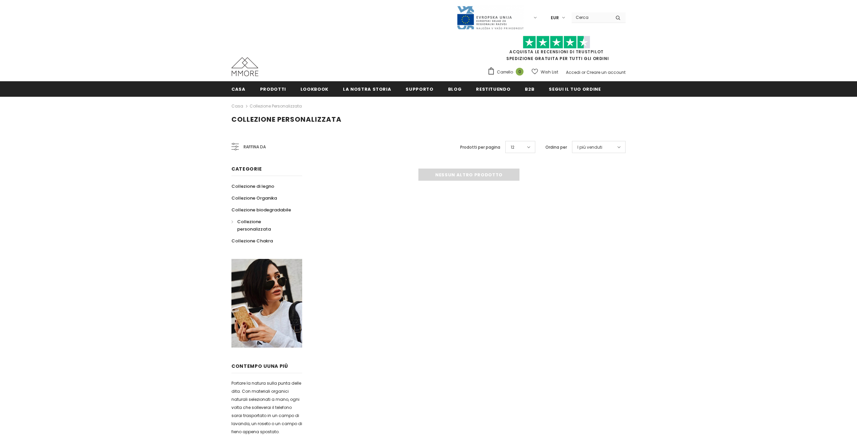 The image size is (857, 444). What do you see at coordinates (507, 72) in the screenshot?
I see `a: Carrello 0` at bounding box center [507, 72].